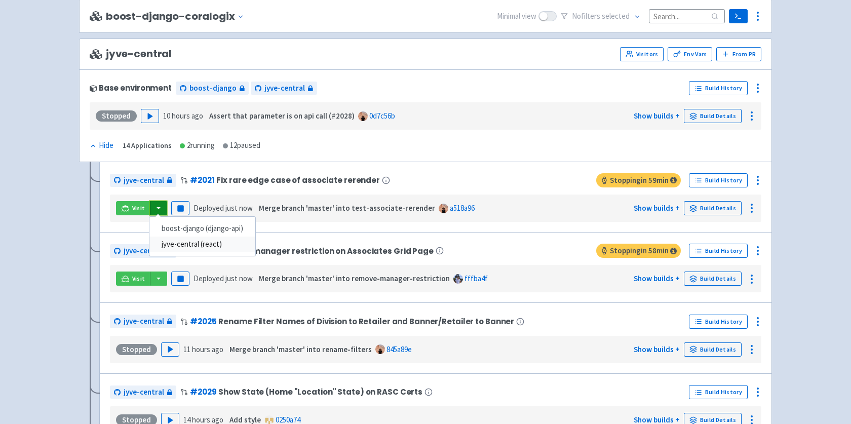  I want to click on span: Stopping in 58 min, so click(639, 251).